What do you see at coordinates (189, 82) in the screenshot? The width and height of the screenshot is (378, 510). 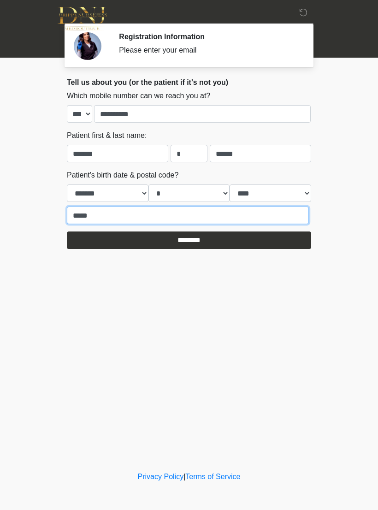 I see `h2: Tell us about you (or the patient if it's not you)` at bounding box center [189, 82].